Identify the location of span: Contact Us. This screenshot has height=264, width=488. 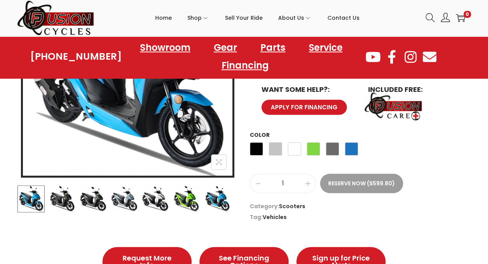
(343, 18).